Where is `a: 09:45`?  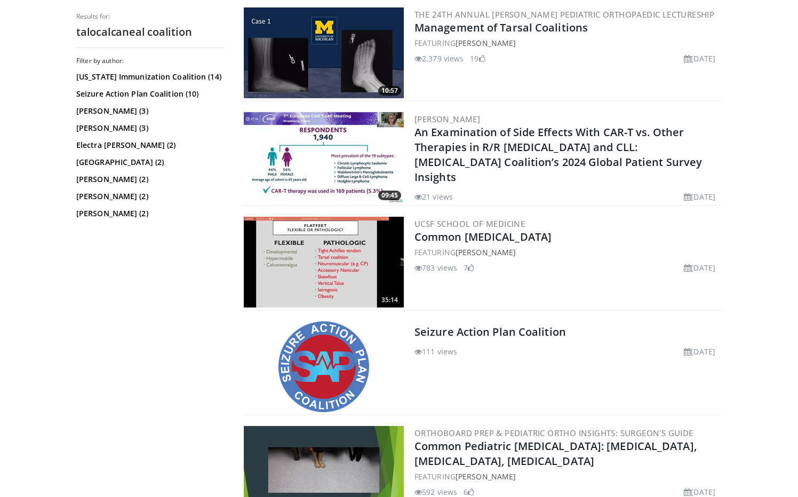 a: 09:45 is located at coordinates (324, 157).